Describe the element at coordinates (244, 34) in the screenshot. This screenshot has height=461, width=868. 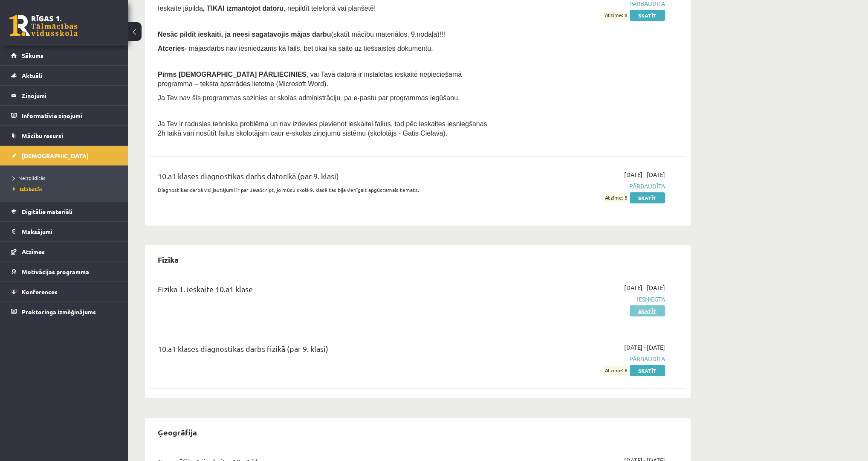
I see `span: Nesāc pildīt ieskaiti, ja neesi sagatavojis mājas darbu` at that location.